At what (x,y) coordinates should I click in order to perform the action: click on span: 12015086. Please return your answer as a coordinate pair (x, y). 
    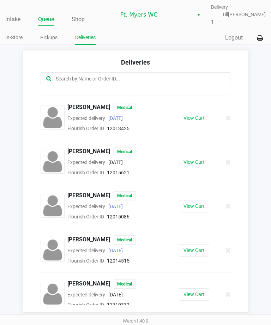
    Looking at the image, I should click on (118, 217).